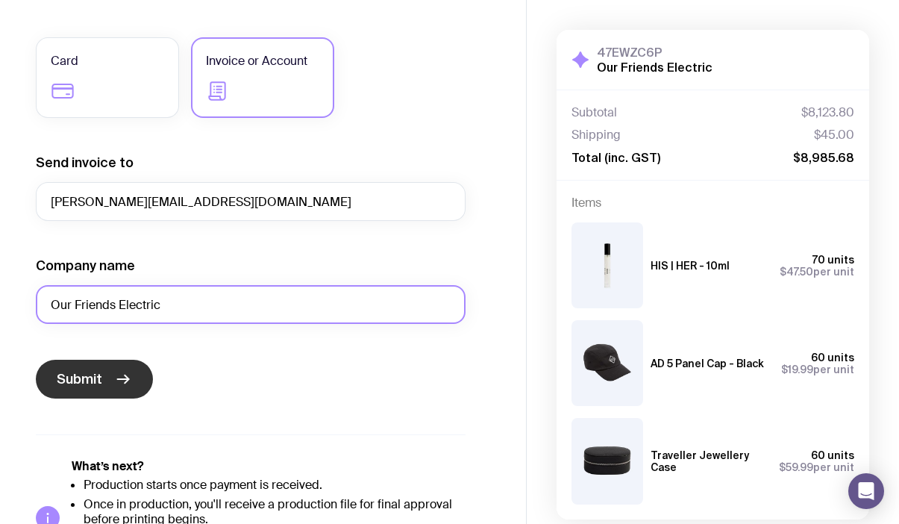 The width and height of the screenshot is (899, 524). I want to click on span: Invoice or Account, so click(257, 61).